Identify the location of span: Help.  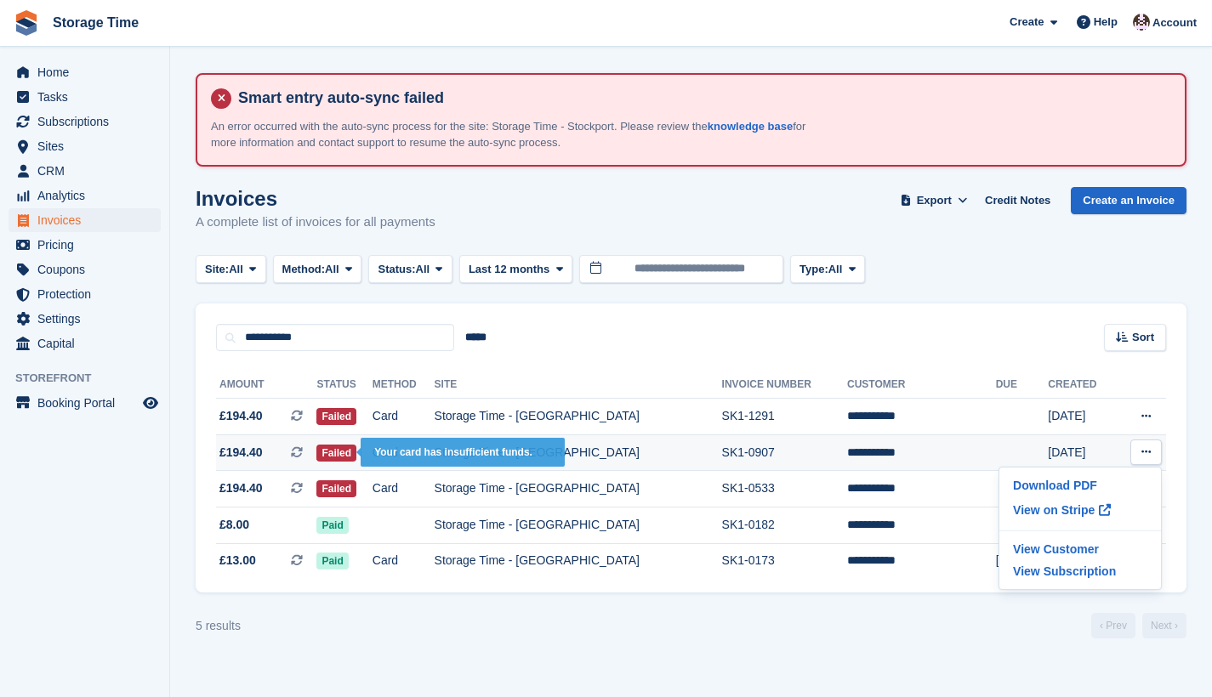
(1105, 22).